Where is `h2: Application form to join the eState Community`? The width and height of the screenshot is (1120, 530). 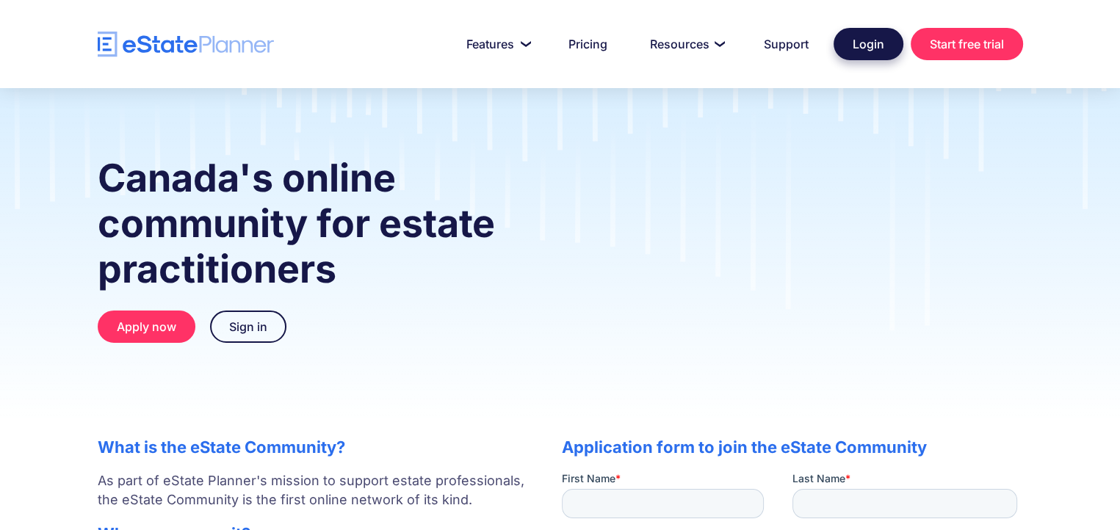 h2: Application form to join the eState Community is located at coordinates (792, 447).